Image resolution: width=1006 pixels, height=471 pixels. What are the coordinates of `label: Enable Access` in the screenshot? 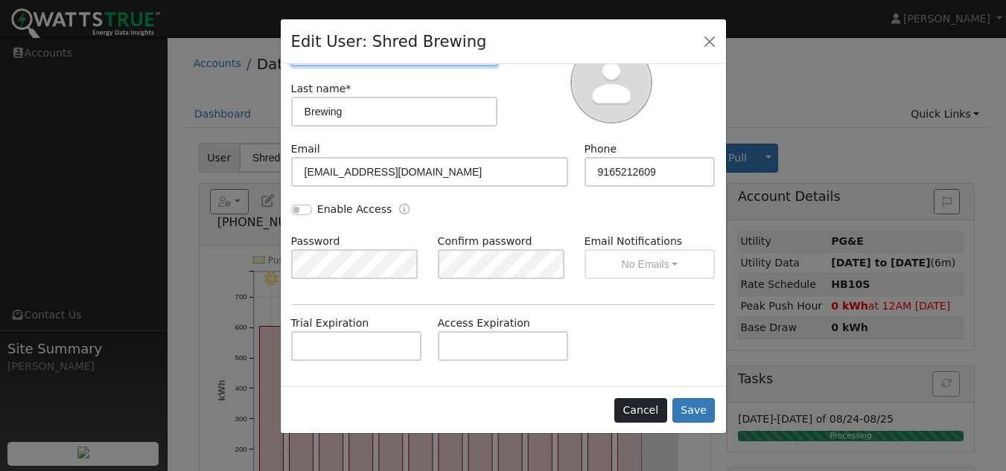 It's located at (354, 209).